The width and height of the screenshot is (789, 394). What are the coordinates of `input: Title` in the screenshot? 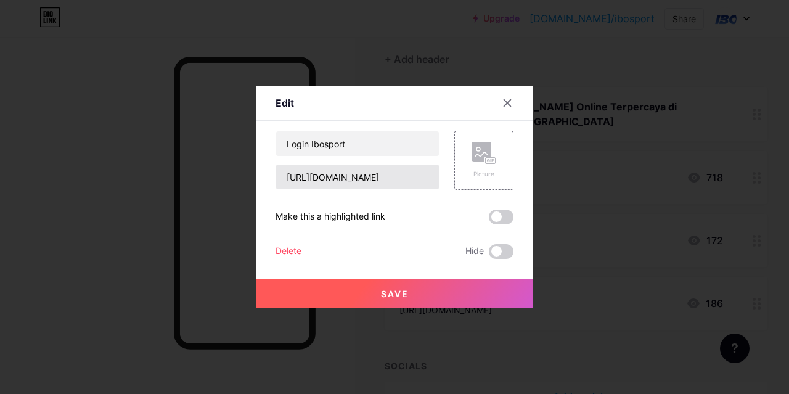 It's located at (358, 144).